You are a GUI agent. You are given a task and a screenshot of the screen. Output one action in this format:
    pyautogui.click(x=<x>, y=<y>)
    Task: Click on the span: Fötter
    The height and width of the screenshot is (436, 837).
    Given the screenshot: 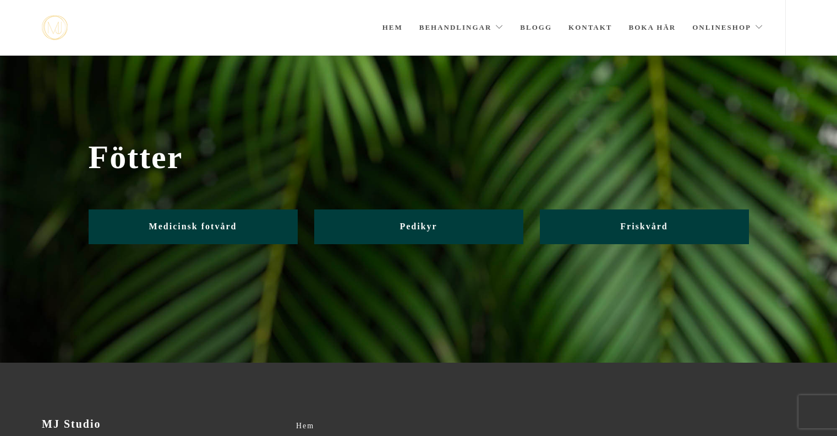 What is the action you would take?
    pyautogui.click(x=419, y=157)
    